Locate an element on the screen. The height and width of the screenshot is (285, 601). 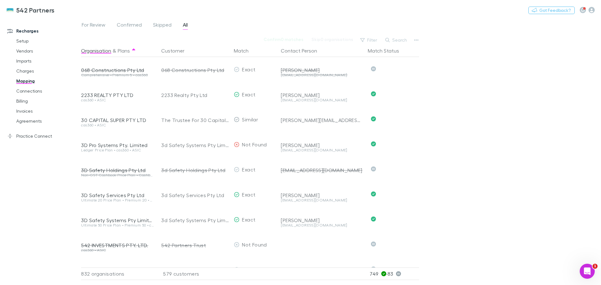
a: Invoices is located at coordinates (47, 111).